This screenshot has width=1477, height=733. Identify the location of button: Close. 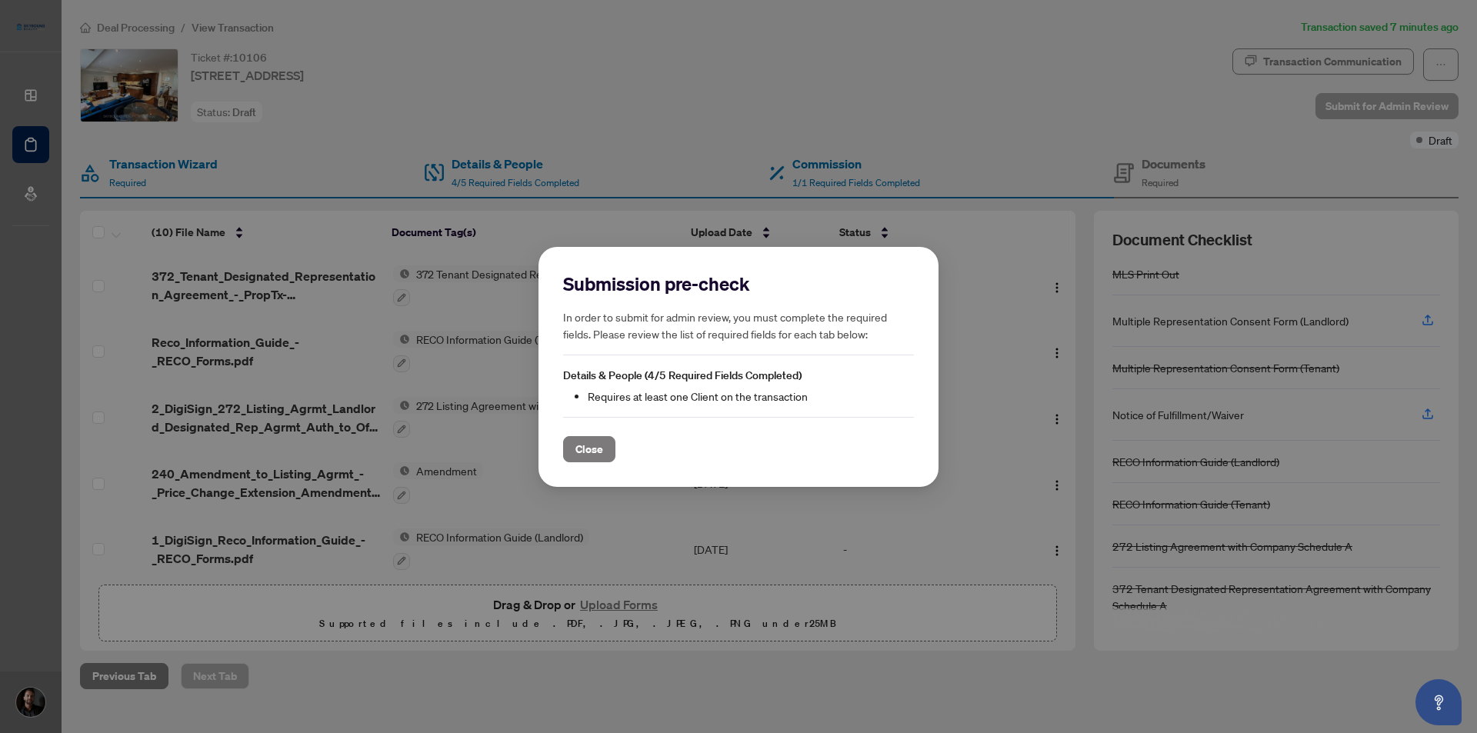
(589, 448).